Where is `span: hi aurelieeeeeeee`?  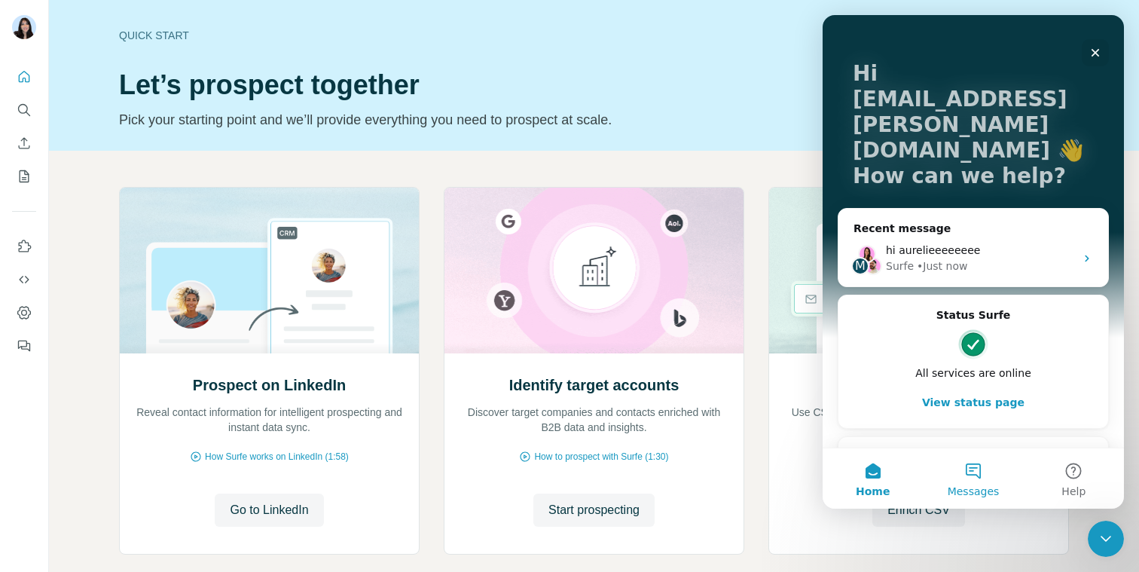
span: hi aurelieeeeeeee is located at coordinates (110, 235).